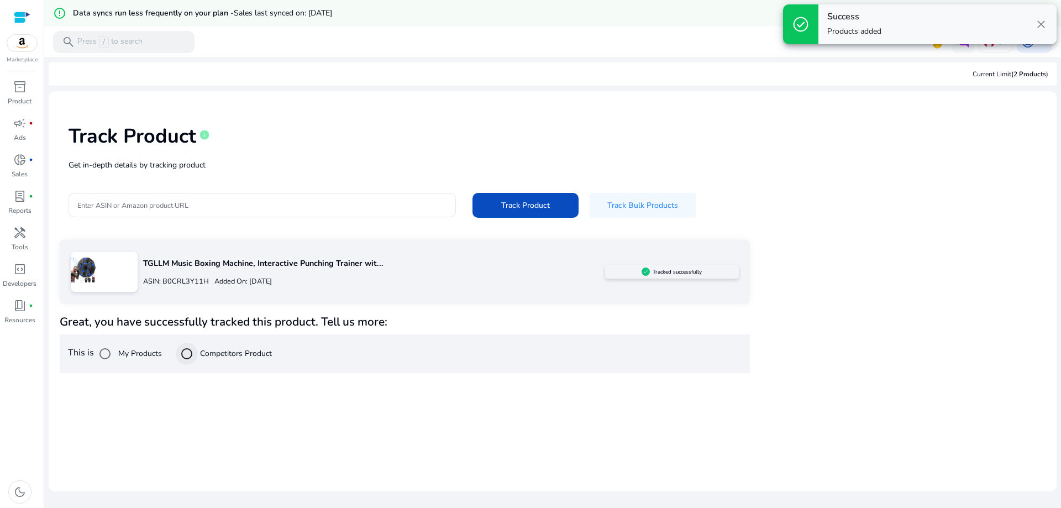 This screenshot has height=508, width=1061. What do you see at coordinates (20, 247) in the screenshot?
I see `p: Tools` at bounding box center [20, 247].